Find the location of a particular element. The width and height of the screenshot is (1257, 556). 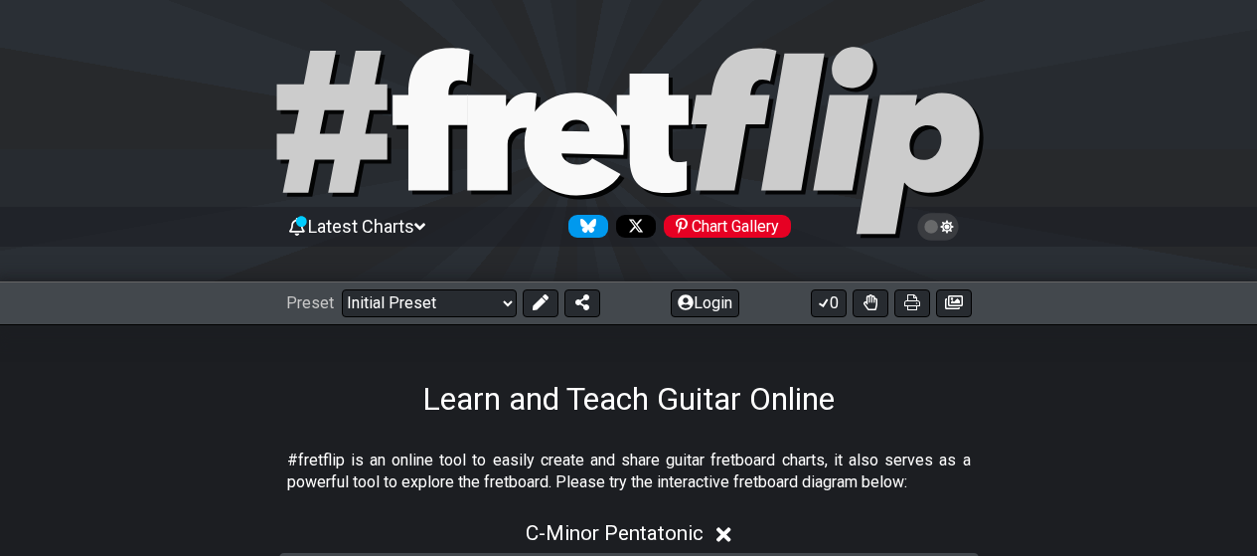

span: Preset is located at coordinates (310, 302).